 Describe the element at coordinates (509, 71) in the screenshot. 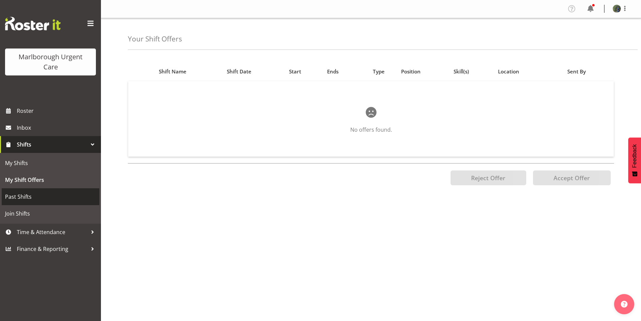

I see `span: Location` at that location.